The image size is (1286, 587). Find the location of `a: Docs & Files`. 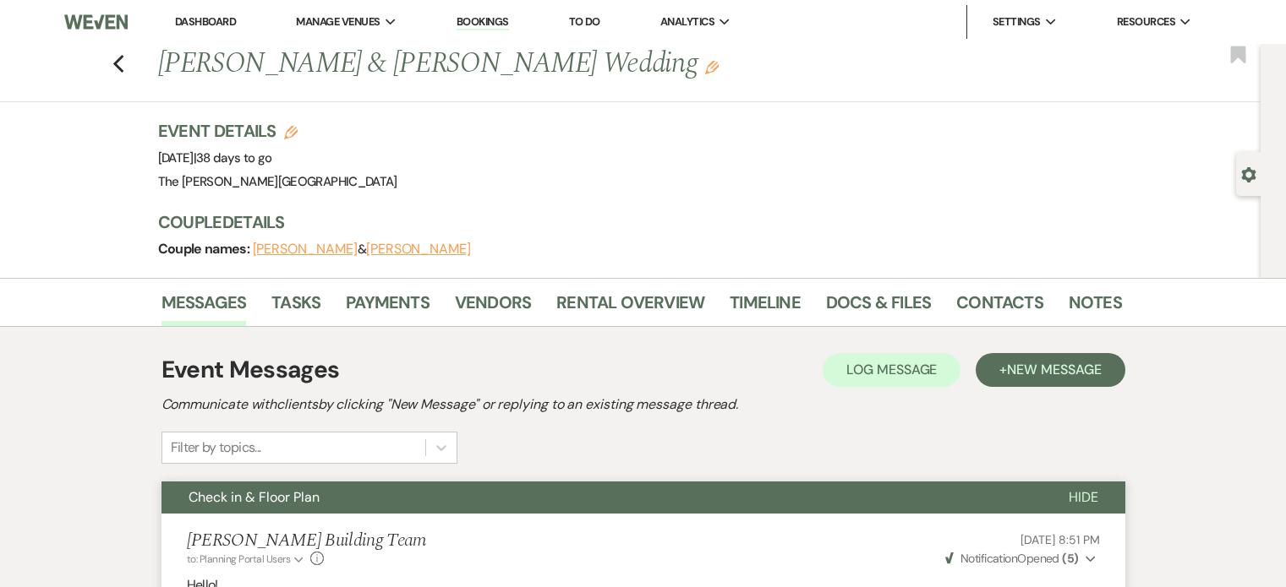

a: Docs & Files is located at coordinates (878, 308).